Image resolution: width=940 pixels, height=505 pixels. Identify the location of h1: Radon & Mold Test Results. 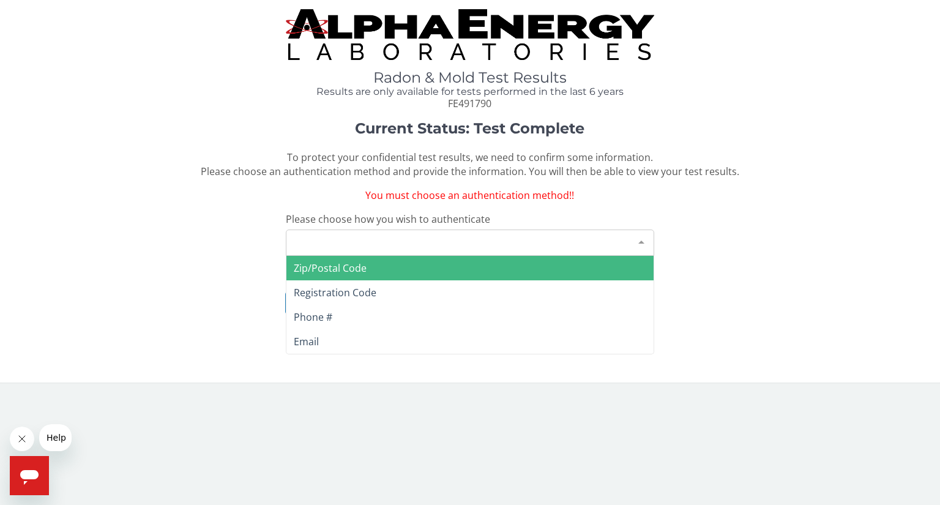
(470, 78).